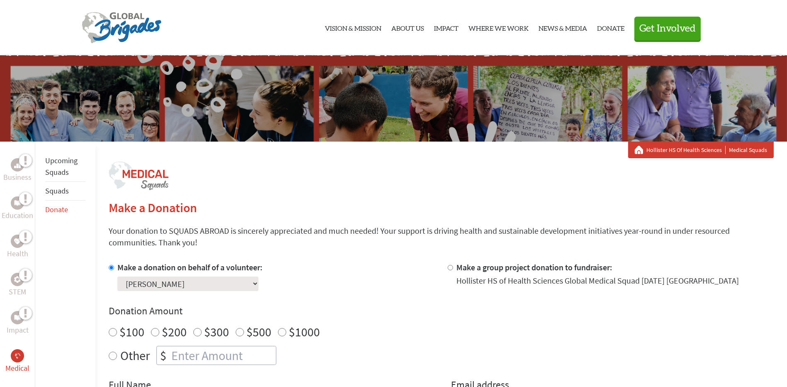  I want to click on li: Donate, so click(65, 210).